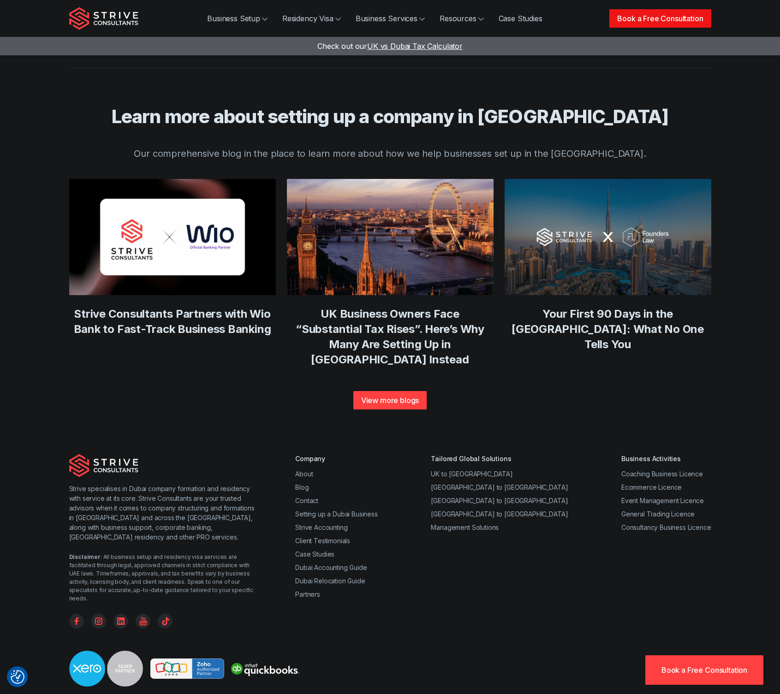  Describe the element at coordinates (172, 237) in the screenshot. I see `img: wio x Strive` at that location.